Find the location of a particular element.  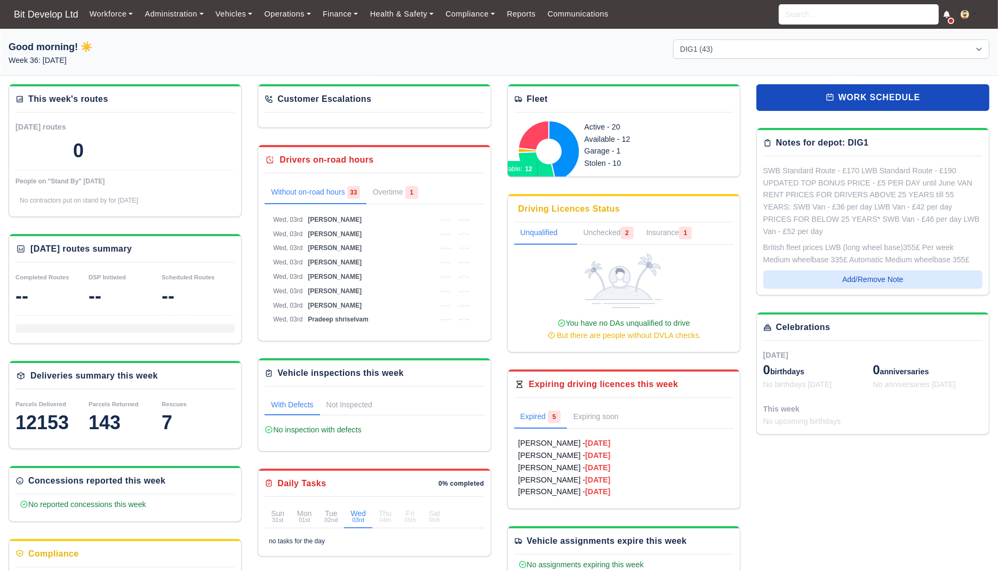

a: Insurance is located at coordinates (669, 234).